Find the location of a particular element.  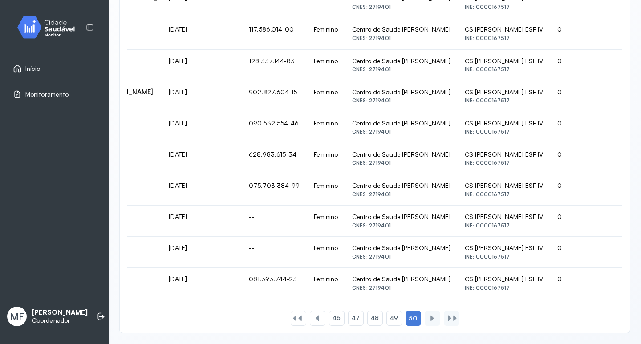

td: 128.337.144-83 is located at coordinates (274, 65).